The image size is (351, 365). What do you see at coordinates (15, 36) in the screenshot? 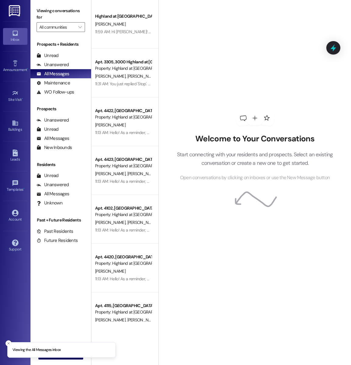
I see `a: Inbox` at bounding box center [15, 36].